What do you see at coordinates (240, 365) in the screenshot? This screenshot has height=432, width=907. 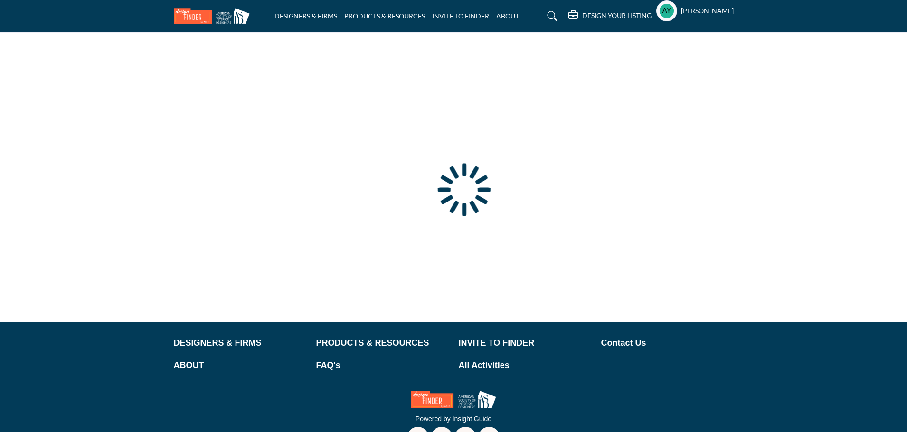 I see `p: ABOUT` at bounding box center [240, 365].